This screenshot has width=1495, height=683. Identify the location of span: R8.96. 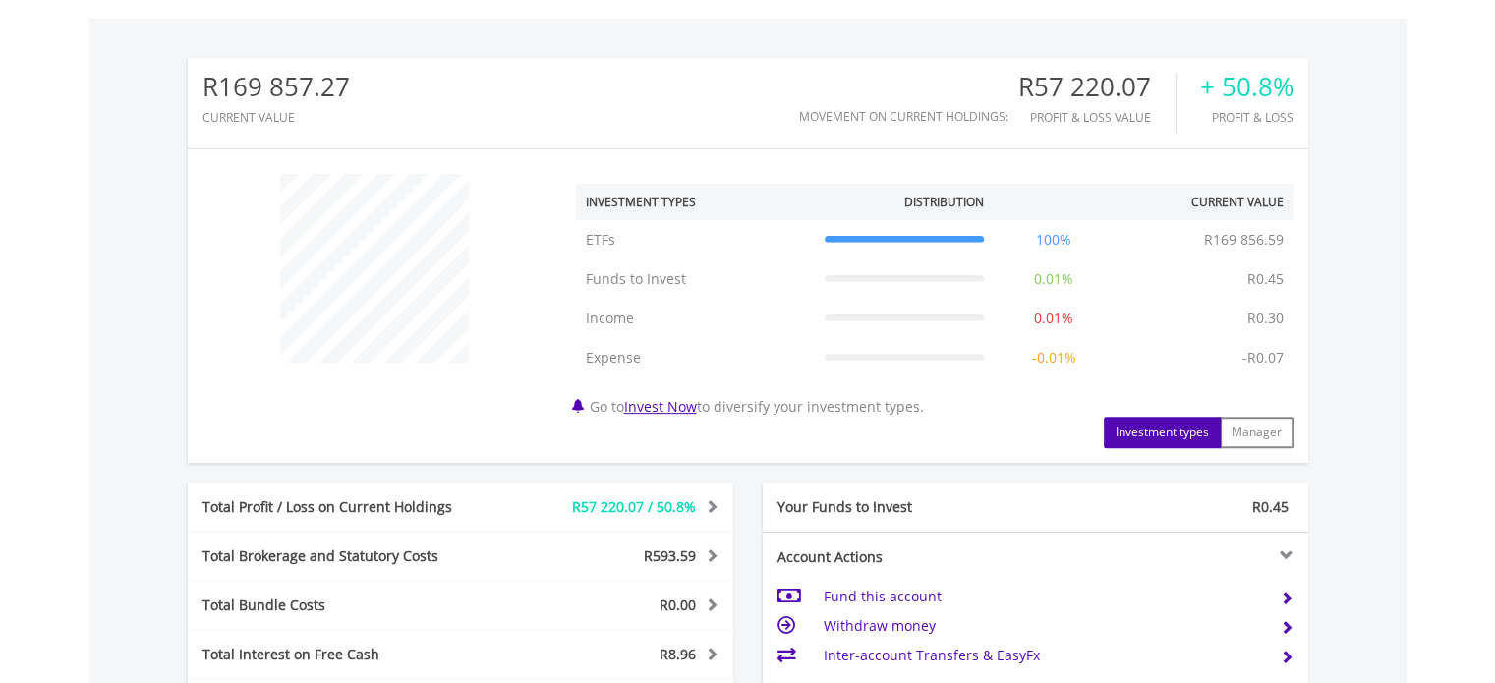
(677, 653).